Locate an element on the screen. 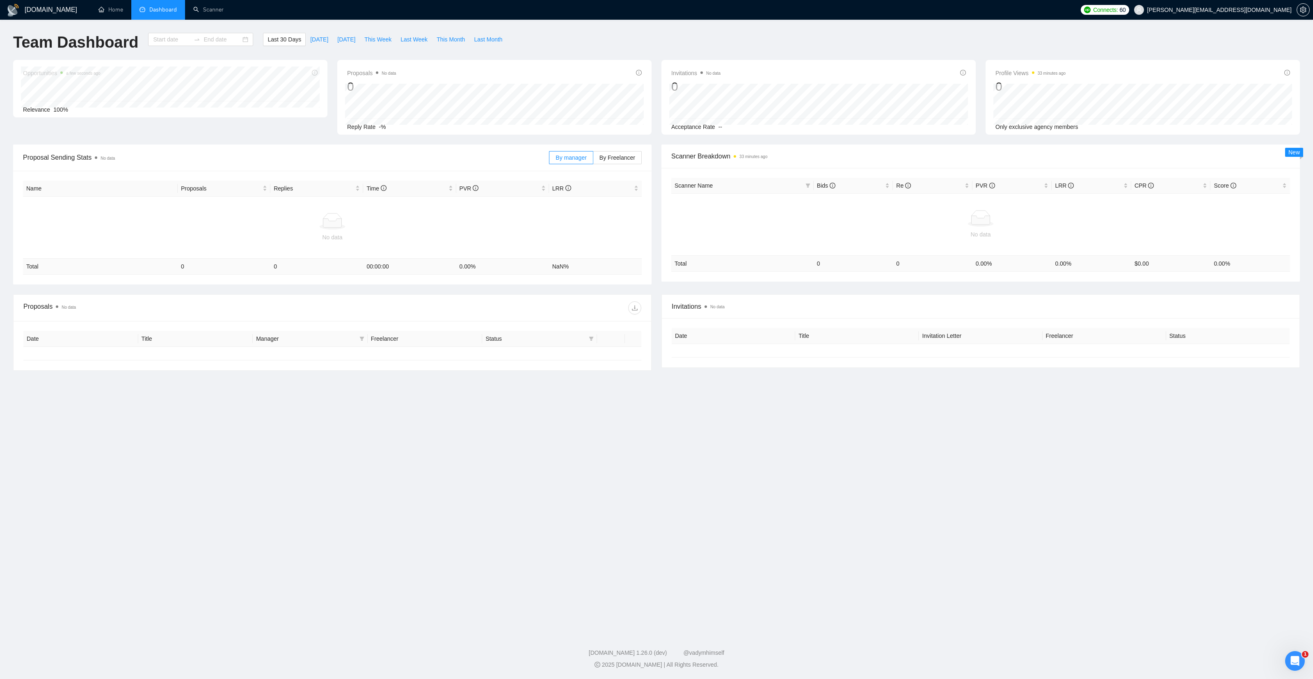 The height and width of the screenshot is (679, 1313). span: Dashboard is located at coordinates (163, 9).